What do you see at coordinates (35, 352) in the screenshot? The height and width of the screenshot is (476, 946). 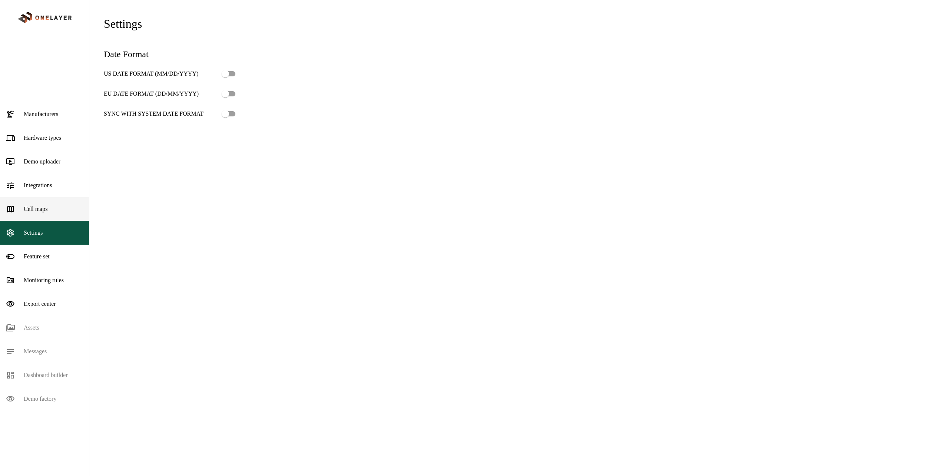 I see `p: Messages` at bounding box center [35, 352].